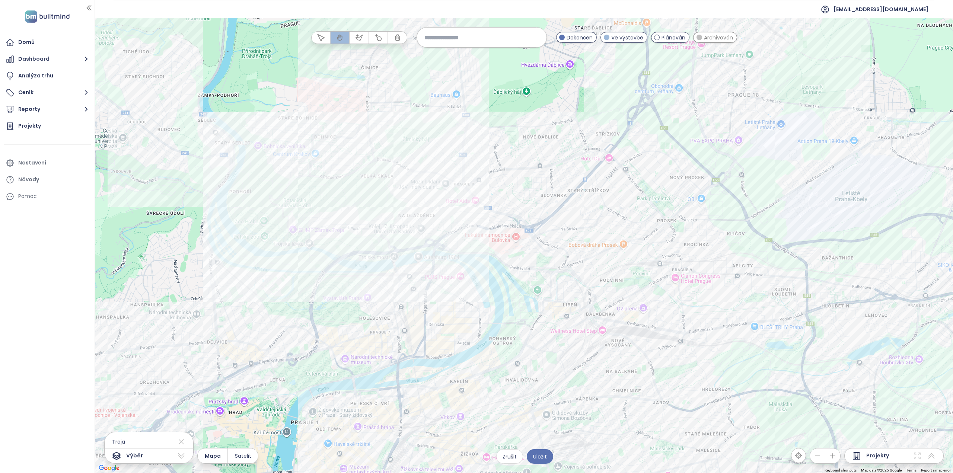 Image resolution: width=953 pixels, height=473 pixels. I want to click on a: Návody, so click(47, 180).